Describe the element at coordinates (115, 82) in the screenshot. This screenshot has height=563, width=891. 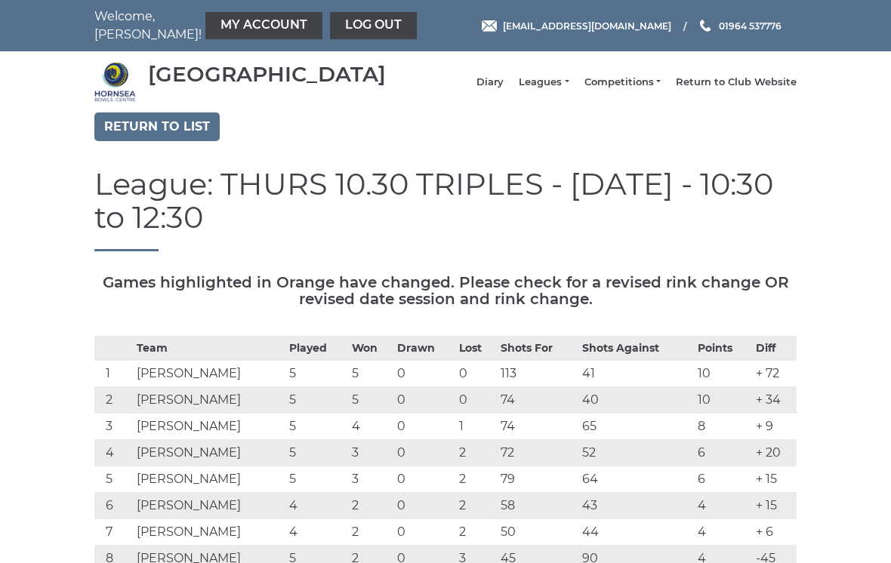
I see `img: Hornsea Bowls Centre` at that location.